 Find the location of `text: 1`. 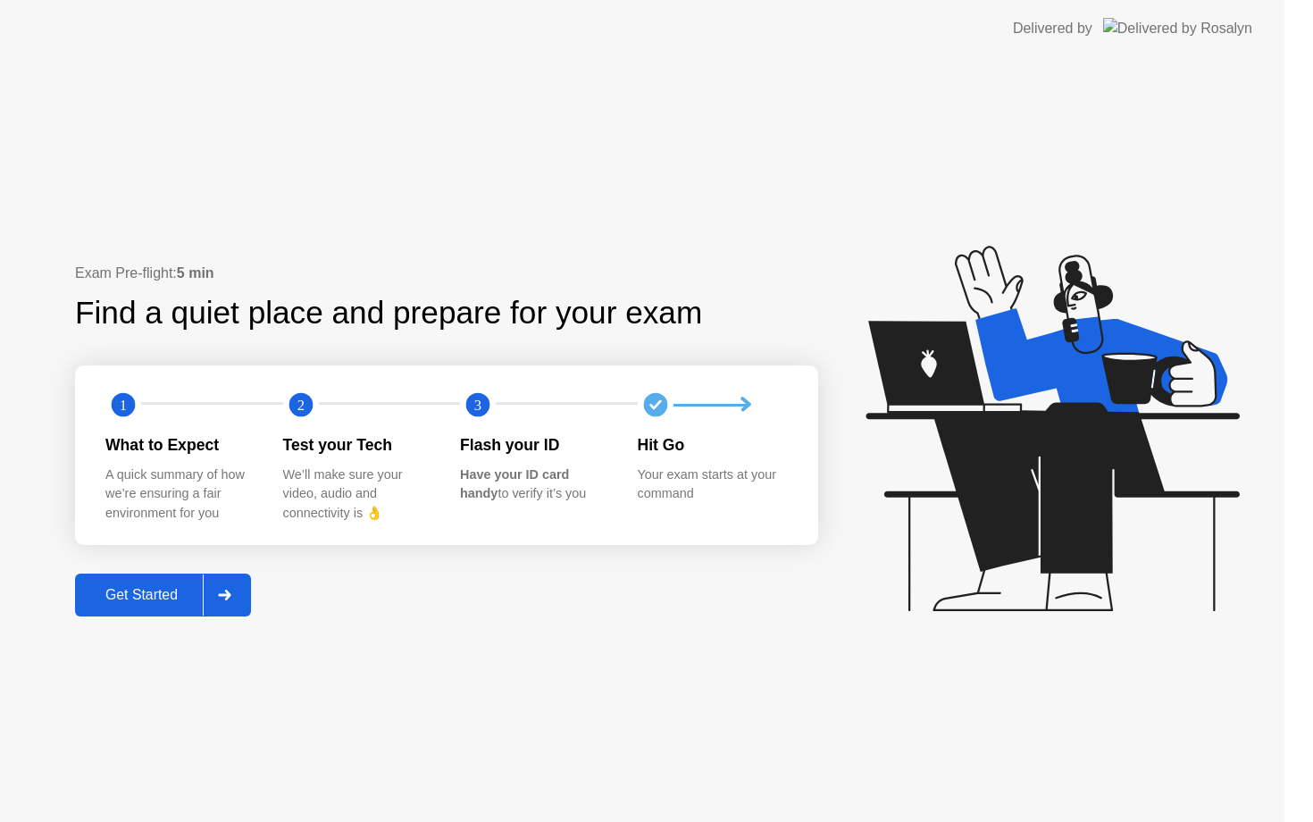

text: 1 is located at coordinates (123, 405).